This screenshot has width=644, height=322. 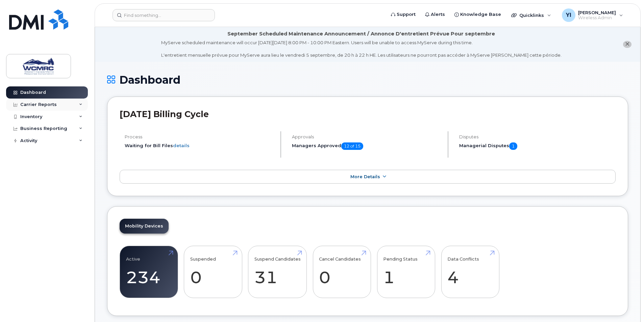 I want to click on h4: Disputes, so click(x=537, y=137).